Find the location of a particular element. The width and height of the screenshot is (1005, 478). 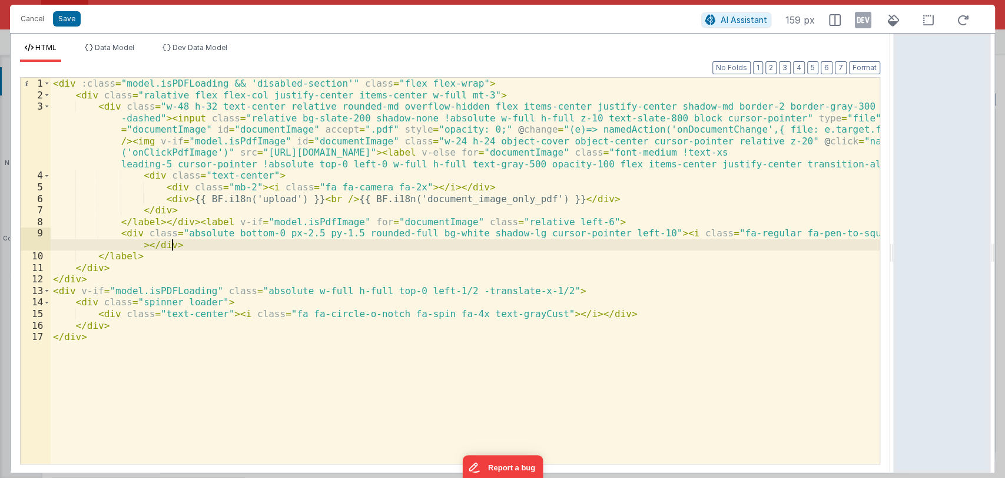

span: 159 px is located at coordinates (800, 20).